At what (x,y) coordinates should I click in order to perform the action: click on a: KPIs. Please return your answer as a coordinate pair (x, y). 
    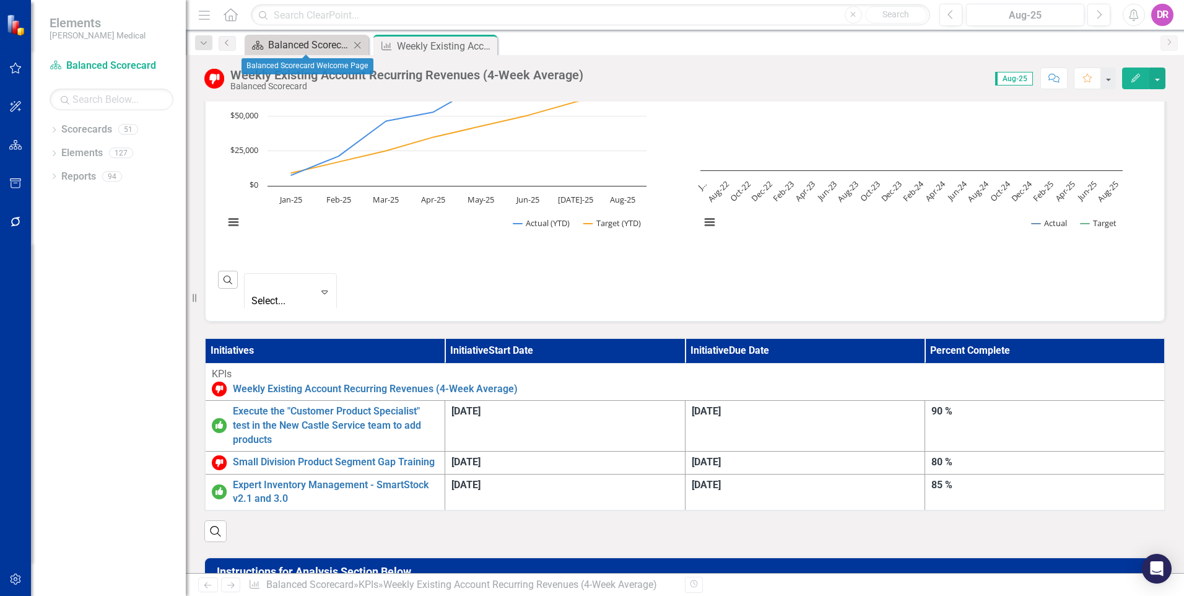
    Looking at the image, I should click on (368, 584).